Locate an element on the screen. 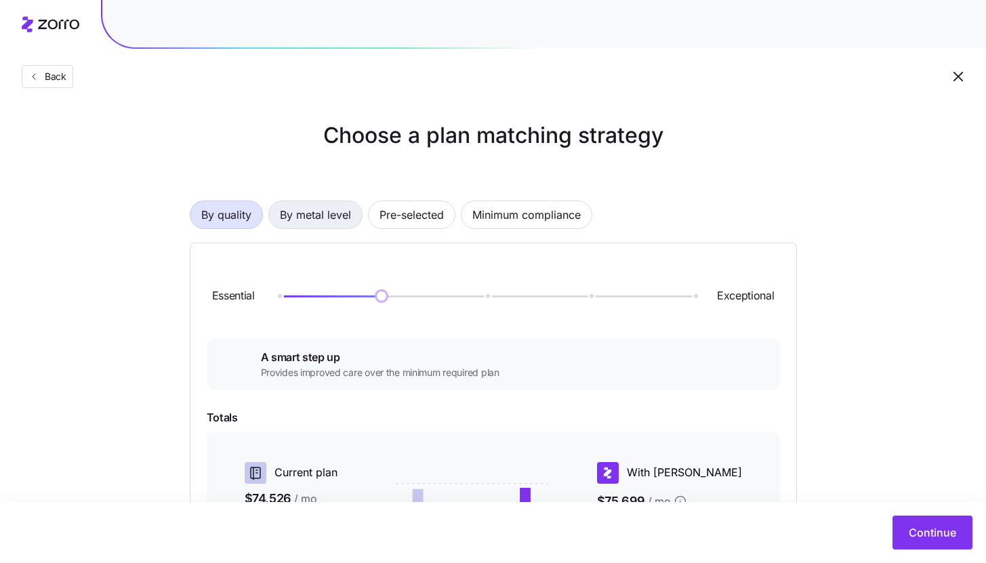  span: Essential is located at coordinates (233, 295).